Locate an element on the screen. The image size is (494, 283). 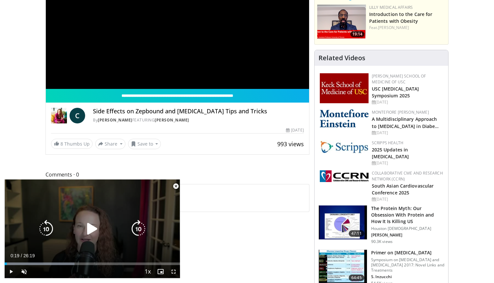
button: Unmute is located at coordinates (24, 271).